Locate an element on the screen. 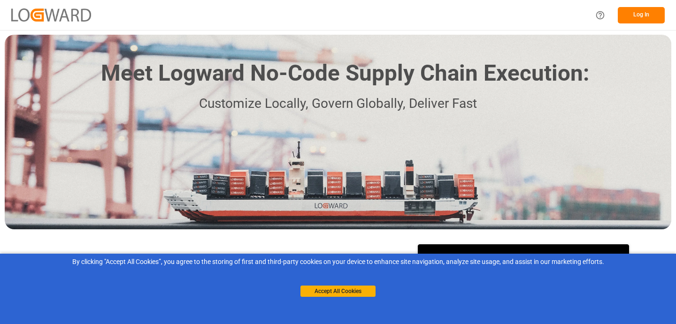 The width and height of the screenshot is (676, 324). div: By clicking "Accept All Cookies”, you agree to the storing of first and third-party cookies on yo... is located at coordinates (338, 262).